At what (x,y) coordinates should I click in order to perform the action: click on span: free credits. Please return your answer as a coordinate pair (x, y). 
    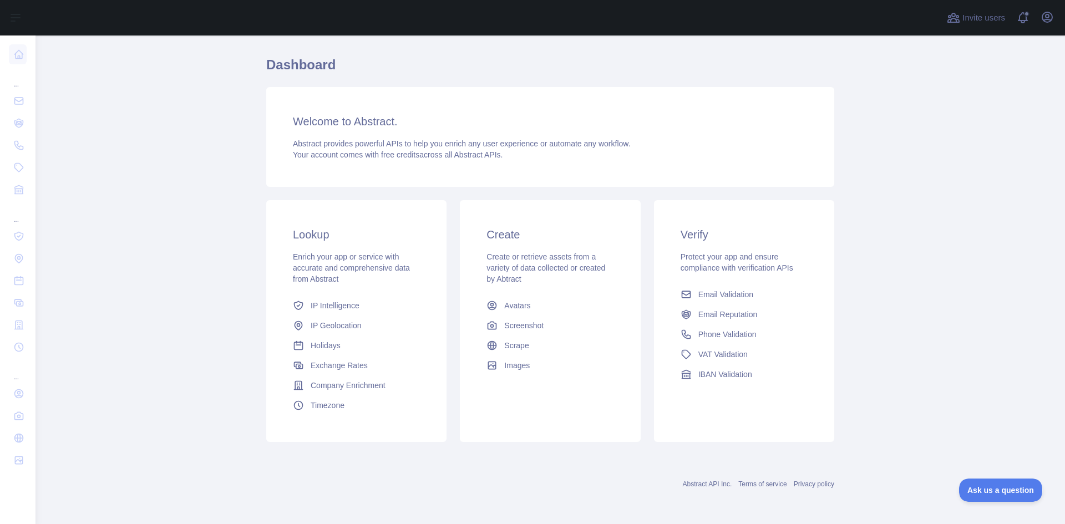
    Looking at the image, I should click on (400, 155).